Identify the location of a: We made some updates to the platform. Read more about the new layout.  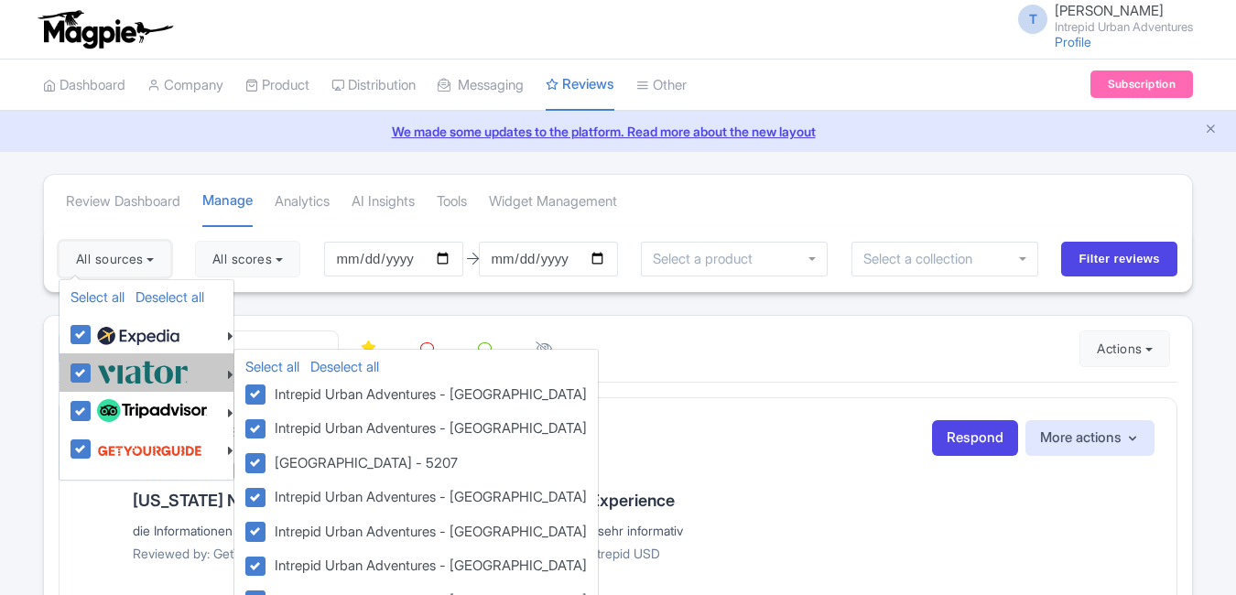
(618, 131).